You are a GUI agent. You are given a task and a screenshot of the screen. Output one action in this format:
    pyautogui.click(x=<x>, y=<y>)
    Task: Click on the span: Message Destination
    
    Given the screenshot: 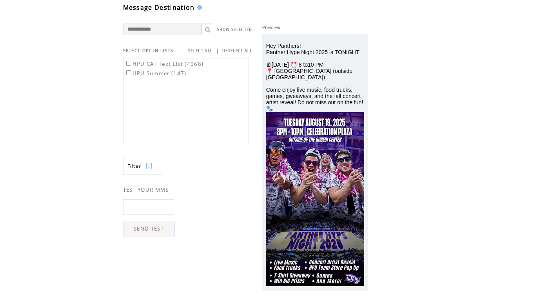 What is the action you would take?
    pyautogui.click(x=159, y=7)
    